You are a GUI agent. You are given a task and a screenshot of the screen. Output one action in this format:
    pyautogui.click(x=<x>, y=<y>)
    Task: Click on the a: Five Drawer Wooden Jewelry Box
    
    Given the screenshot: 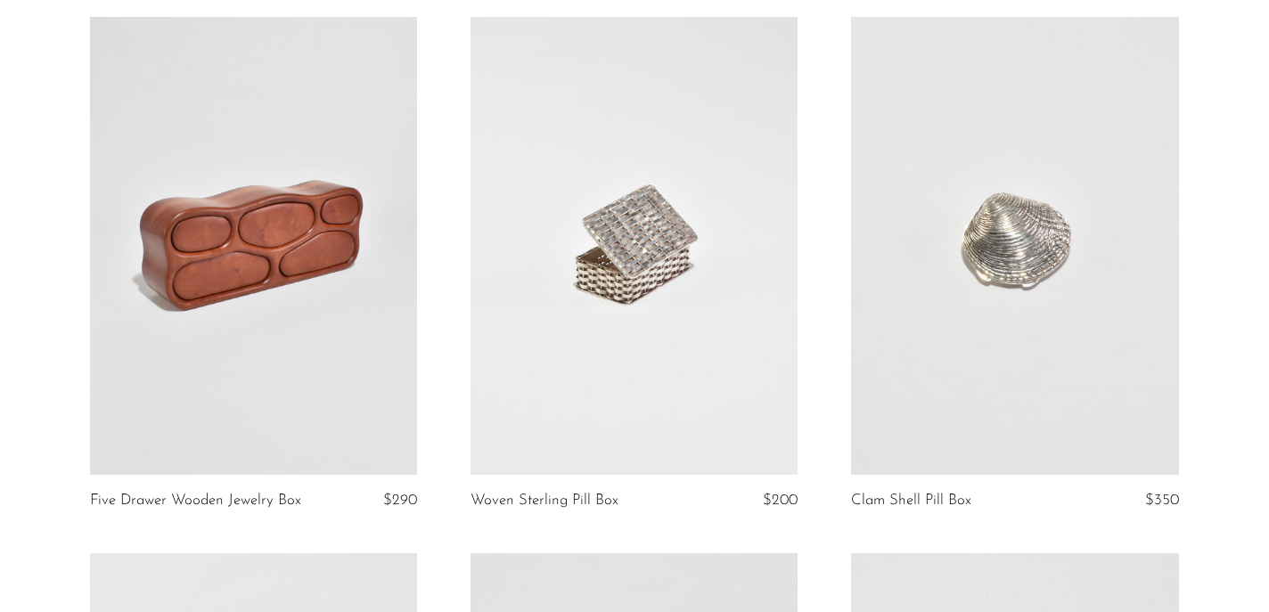 What is the action you would take?
    pyautogui.click(x=195, y=501)
    